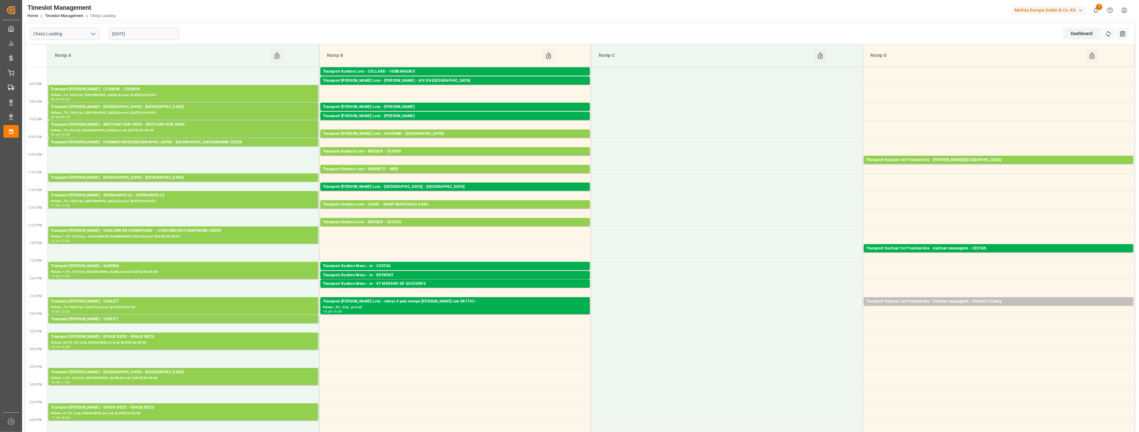  Describe the element at coordinates (455, 284) in the screenshot. I see `div: Transport Kuehne Mess - m - ST MEDARD DE GUIZIERES` at that location.